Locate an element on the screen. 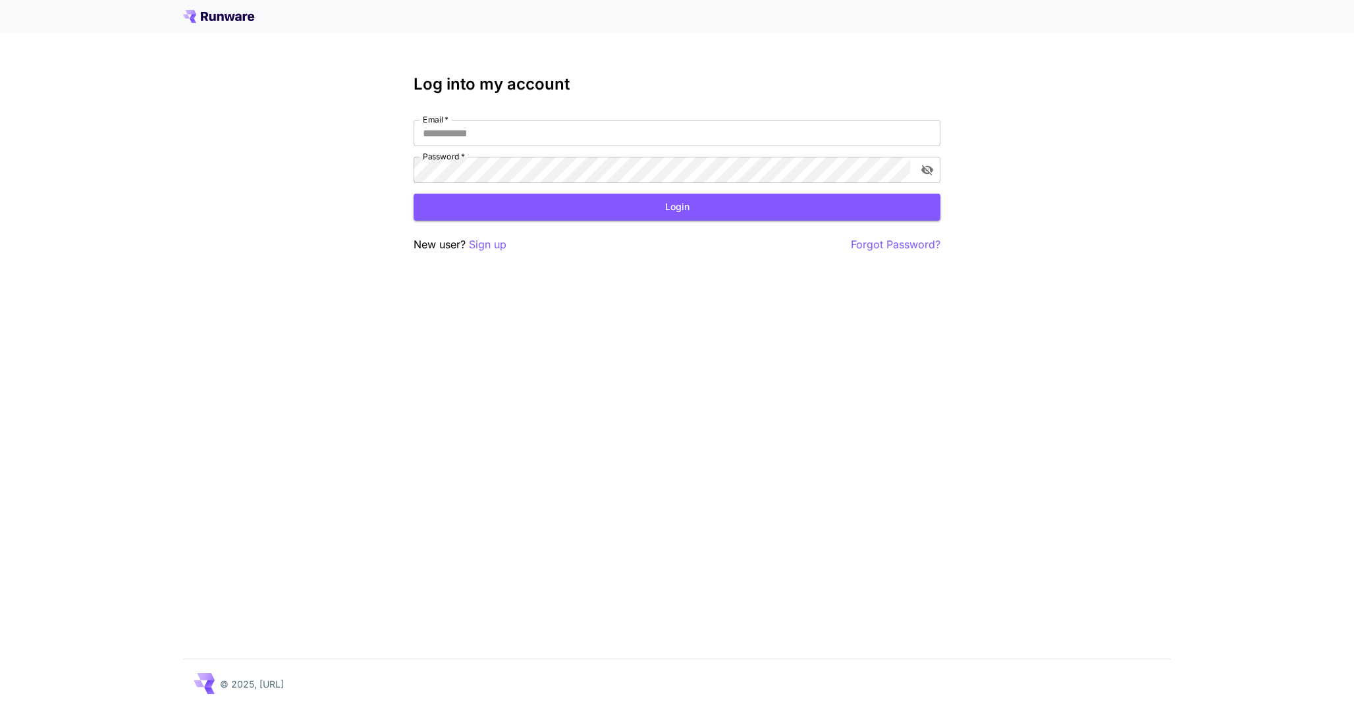 The image size is (1354, 708). button: Forgot Password? is located at coordinates (896, 244).